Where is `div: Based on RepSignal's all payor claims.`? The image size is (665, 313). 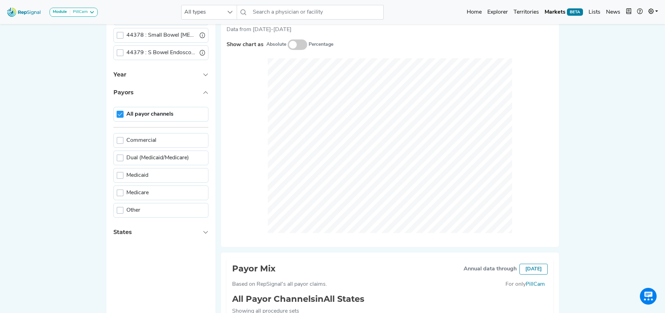
div: Based on RepSignal's all payor claims. is located at coordinates (279, 284).